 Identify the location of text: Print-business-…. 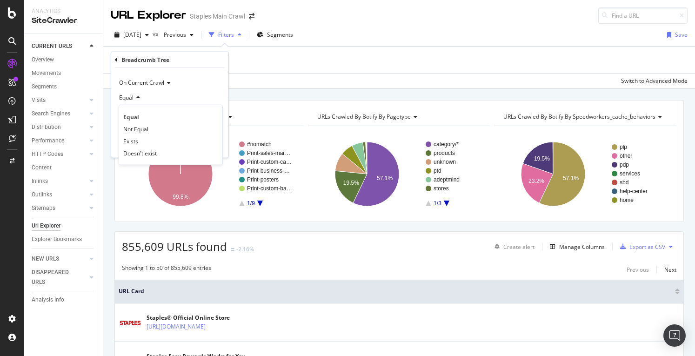
(269, 171).